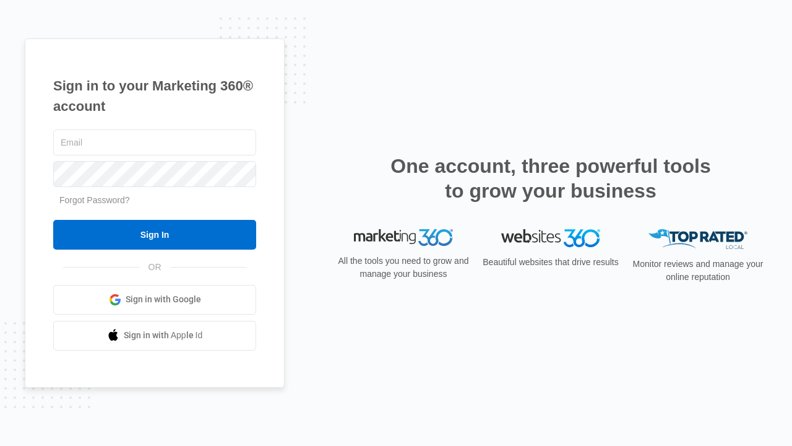 The height and width of the screenshot is (446, 792). What do you see at coordinates (163, 335) in the screenshot?
I see `span: Sign in with Apple Id` at bounding box center [163, 335].